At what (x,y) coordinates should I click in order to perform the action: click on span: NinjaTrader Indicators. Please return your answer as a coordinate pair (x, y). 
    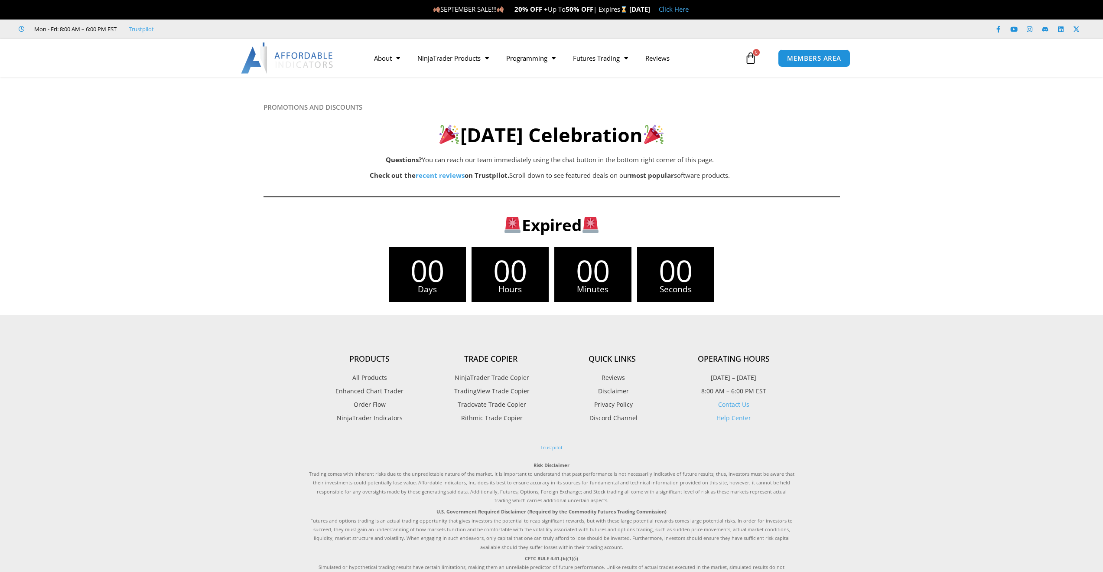
    Looking at the image, I should click on (370, 418).